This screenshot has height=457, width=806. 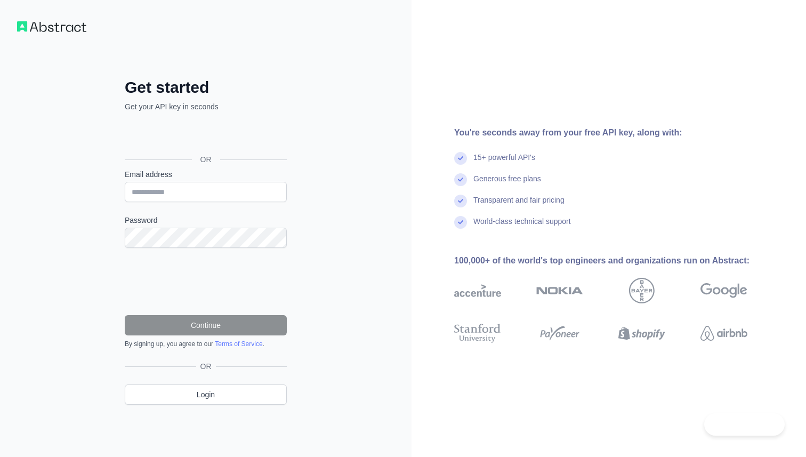 What do you see at coordinates (560, 291) in the screenshot?
I see `img: nokia` at bounding box center [560, 291].